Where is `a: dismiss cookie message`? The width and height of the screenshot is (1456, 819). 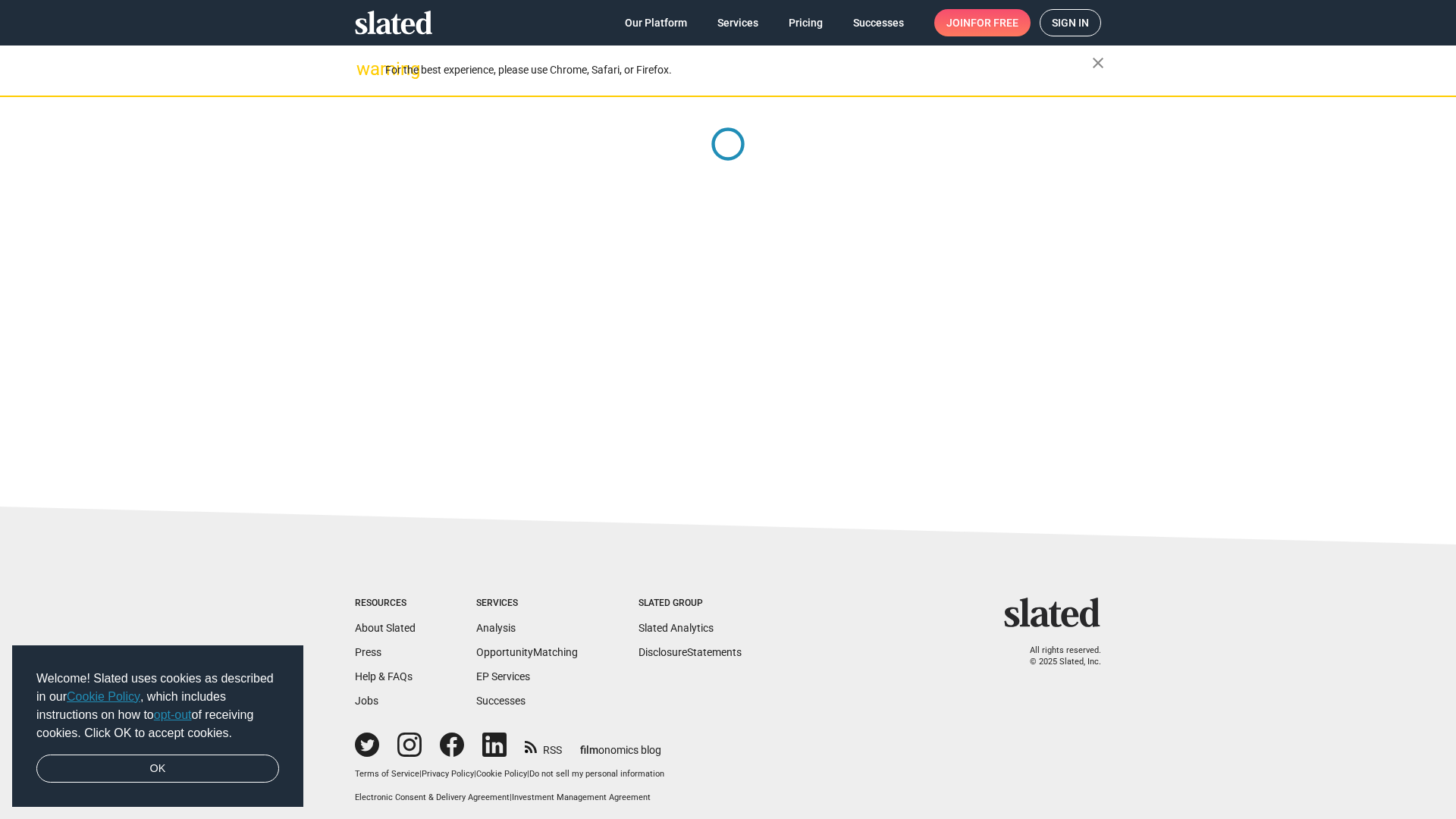 a: dismiss cookie message is located at coordinates (158, 769).